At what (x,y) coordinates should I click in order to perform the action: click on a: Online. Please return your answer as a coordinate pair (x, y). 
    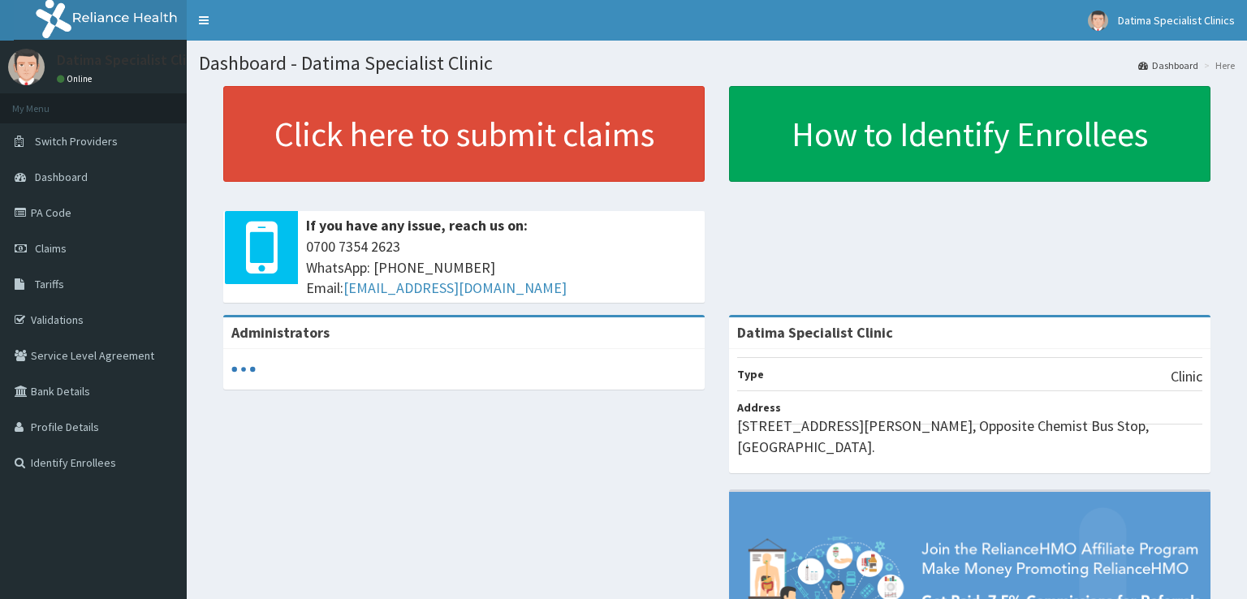
    Looking at the image, I should click on (76, 79).